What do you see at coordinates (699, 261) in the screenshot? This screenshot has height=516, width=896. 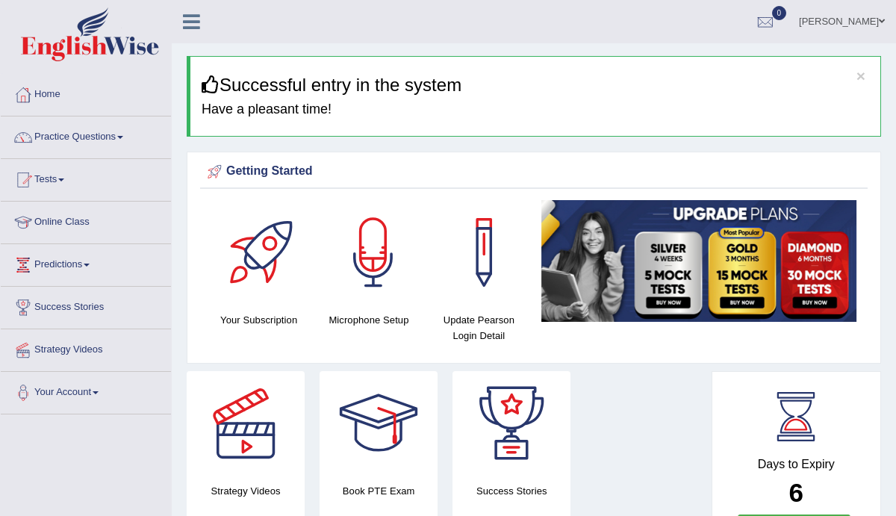 I see `img: small5.jpg` at bounding box center [699, 261].